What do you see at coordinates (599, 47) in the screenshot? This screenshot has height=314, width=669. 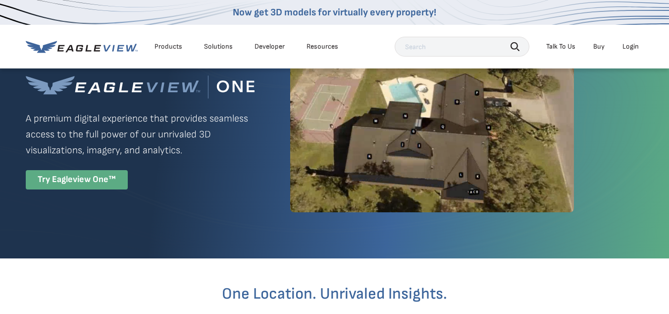 I see `a: Buy` at bounding box center [599, 47].